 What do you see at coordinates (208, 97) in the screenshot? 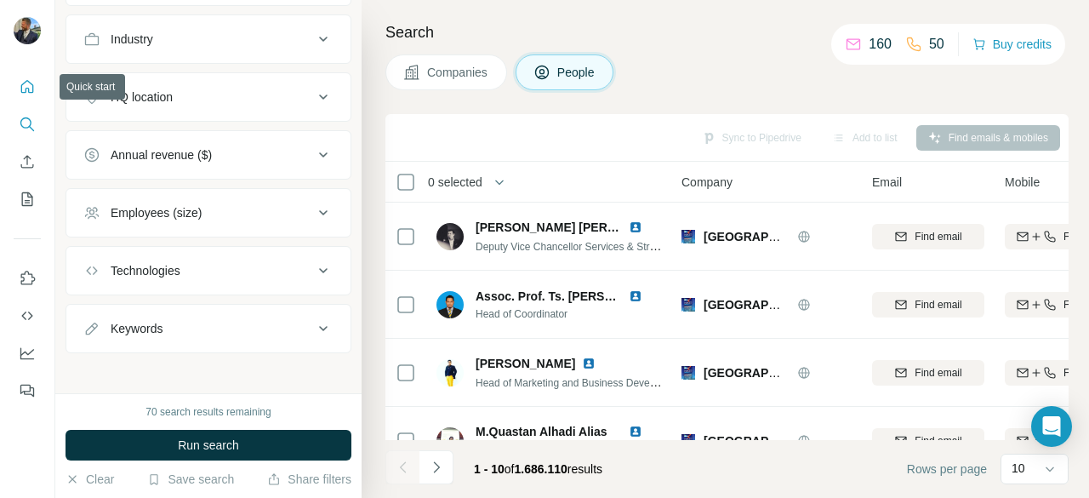
I see `button: HQ location` at bounding box center [208, 97].